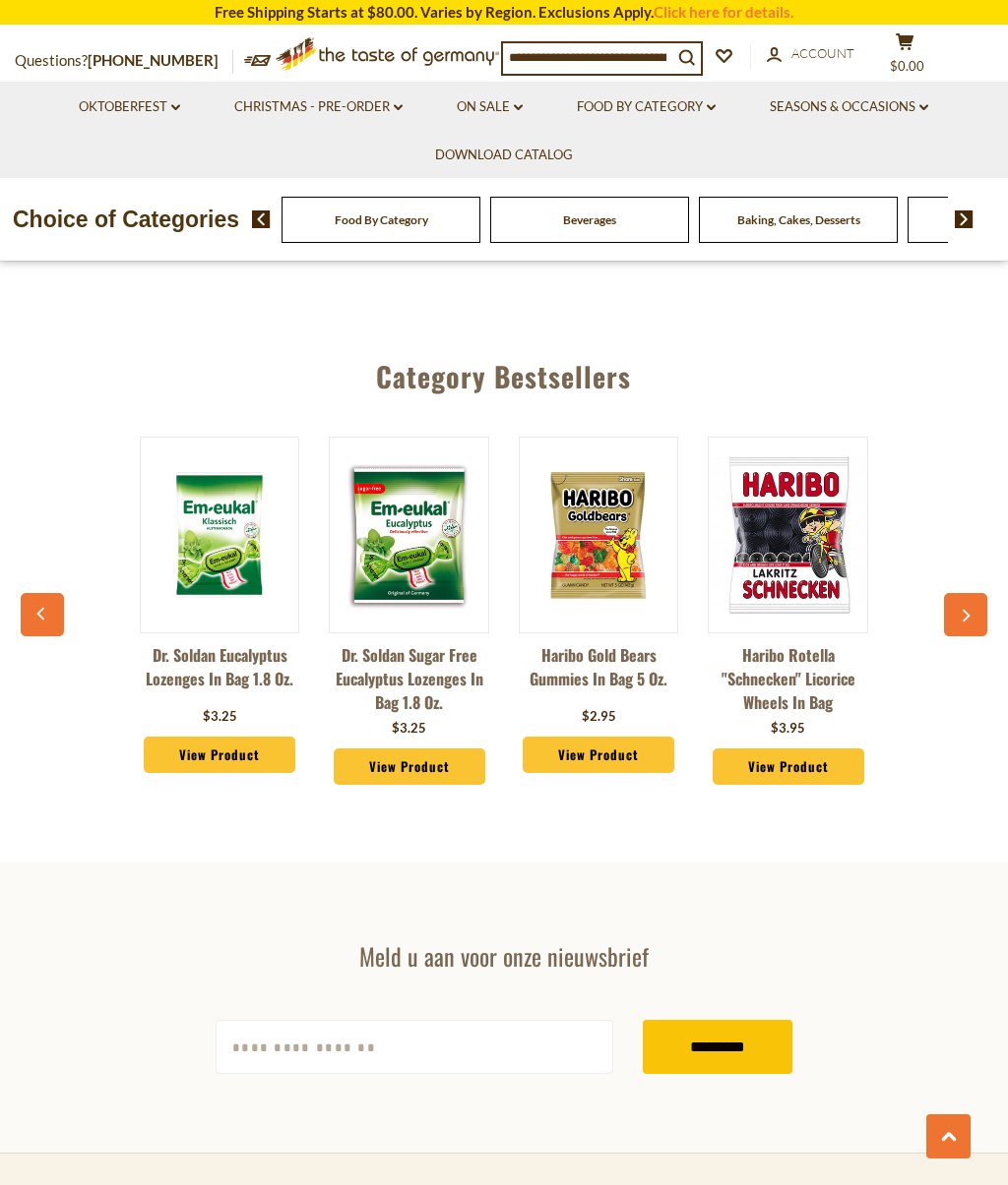  What do you see at coordinates (905, 57) in the screenshot?
I see `button: $0.00` at bounding box center [905, 57].